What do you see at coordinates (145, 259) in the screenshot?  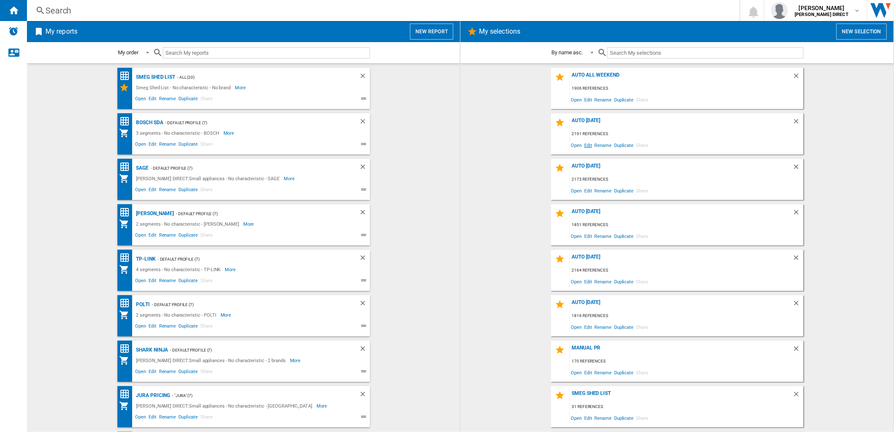 I see `div: TP-LINK` at bounding box center [145, 259].